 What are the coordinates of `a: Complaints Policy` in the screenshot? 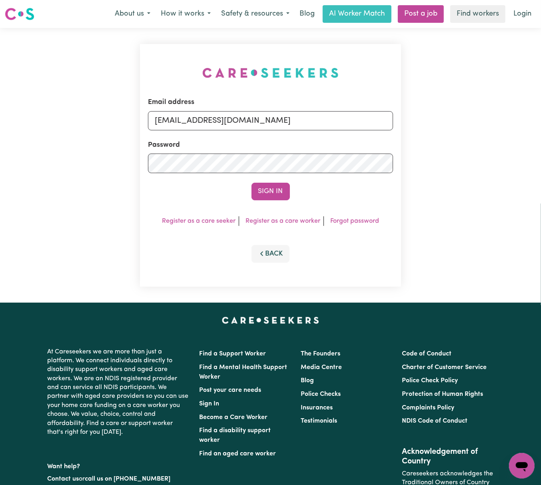 It's located at (428, 408).